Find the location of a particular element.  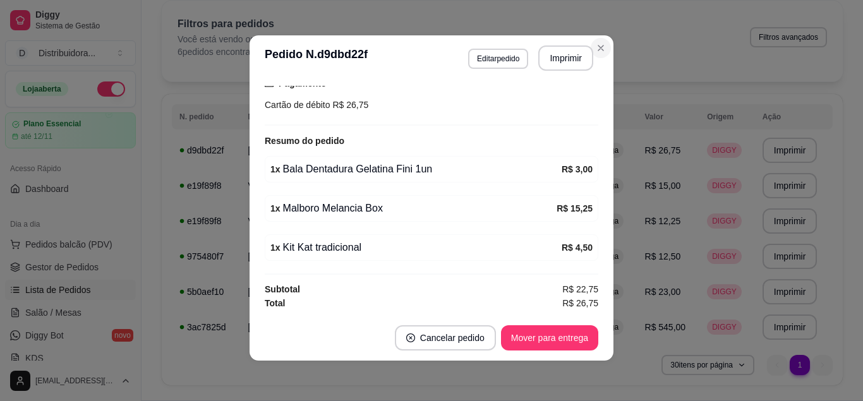

button: close-circleCancelar pedido is located at coordinates (446, 338).